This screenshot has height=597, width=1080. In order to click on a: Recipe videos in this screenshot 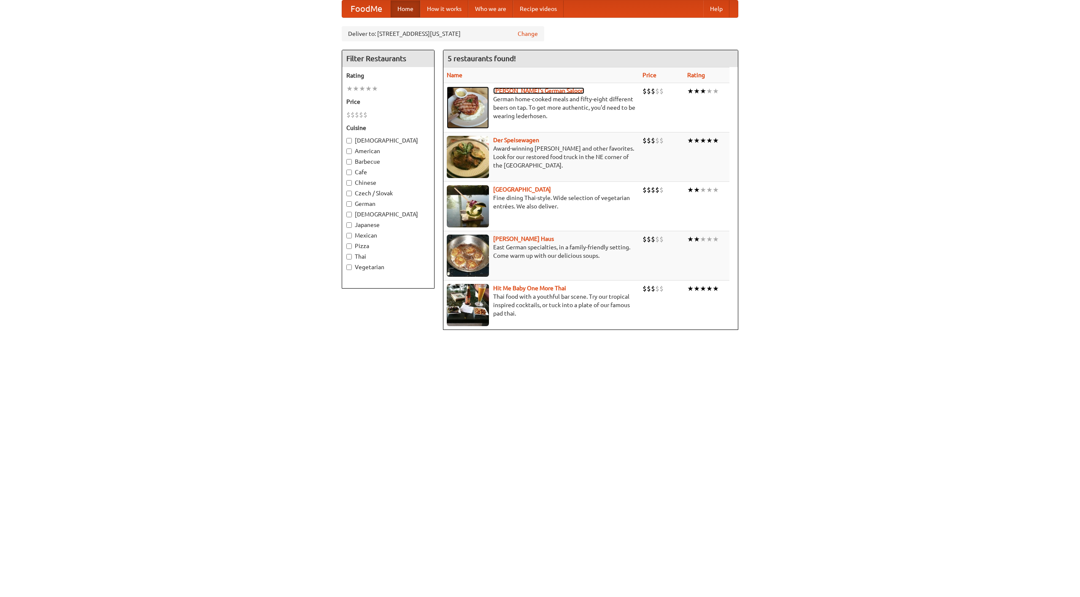, I will do `click(538, 9)`.